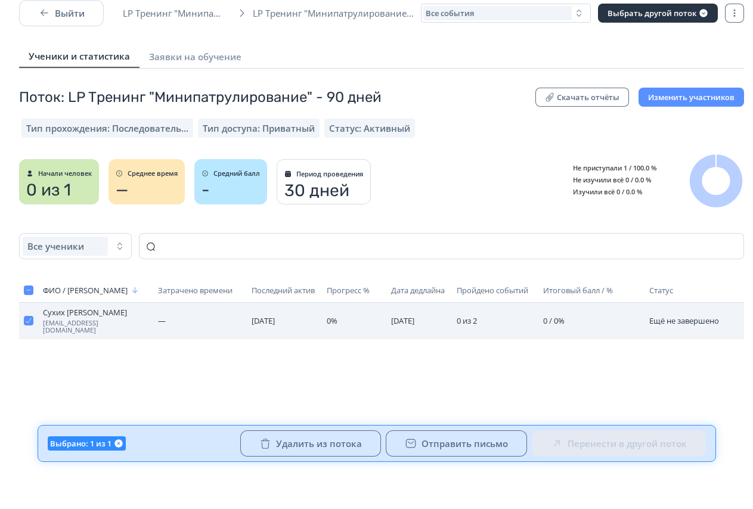 This screenshot has width=753, height=509. Describe the element at coordinates (65, 173) in the screenshot. I see `span: Начали человек` at that location.